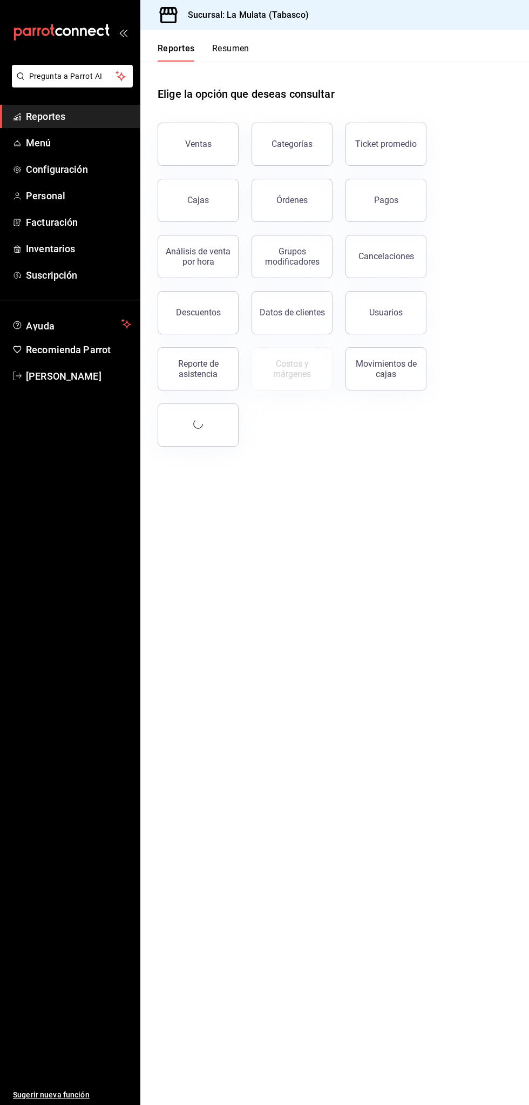 The height and width of the screenshot is (1105, 529). I want to click on div: Grupos modificadores, so click(292, 257).